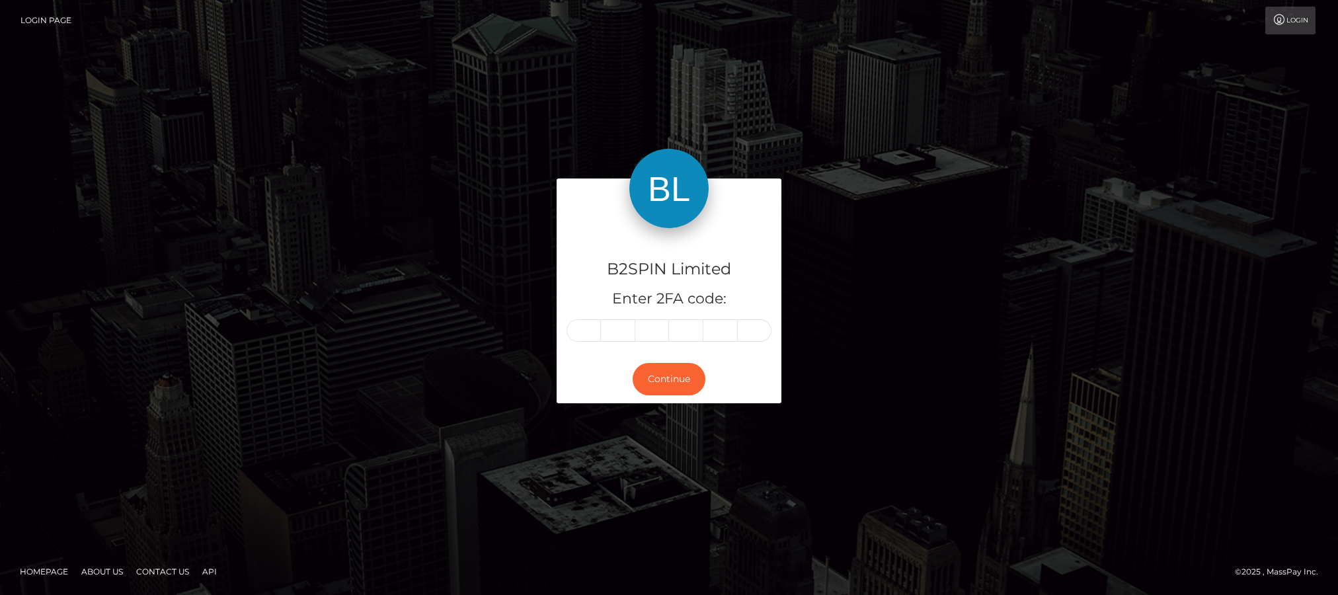 The height and width of the screenshot is (595, 1338). I want to click on a: Contact Us, so click(163, 571).